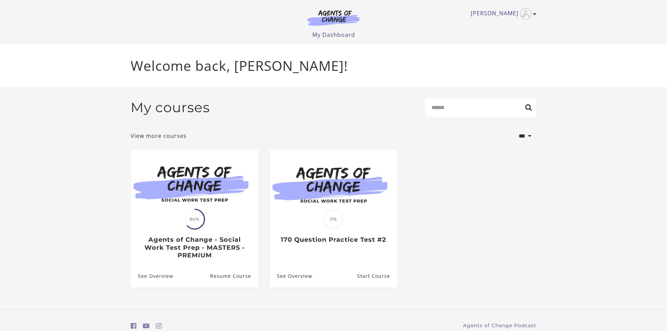  What do you see at coordinates (159, 326) in the screenshot?
I see `i: https://www.instagram.com/agentsofchangeprep/ (Open in a new window)` at bounding box center [159, 326].